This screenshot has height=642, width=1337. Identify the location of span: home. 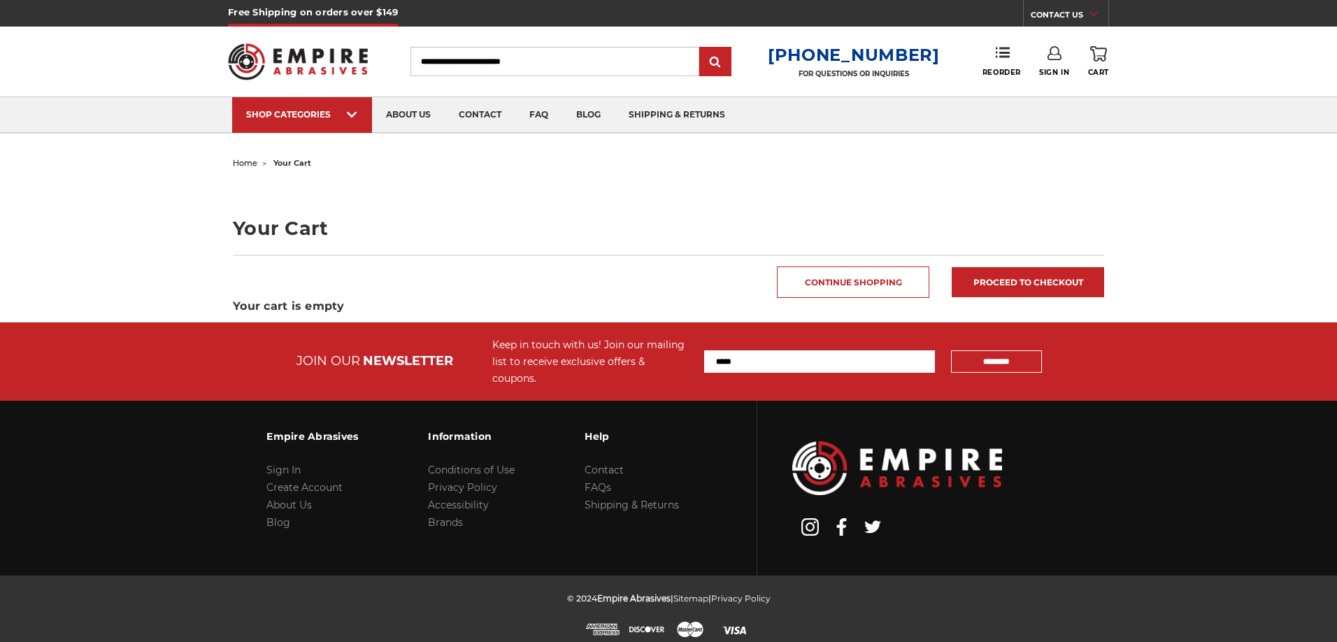
(245, 163).